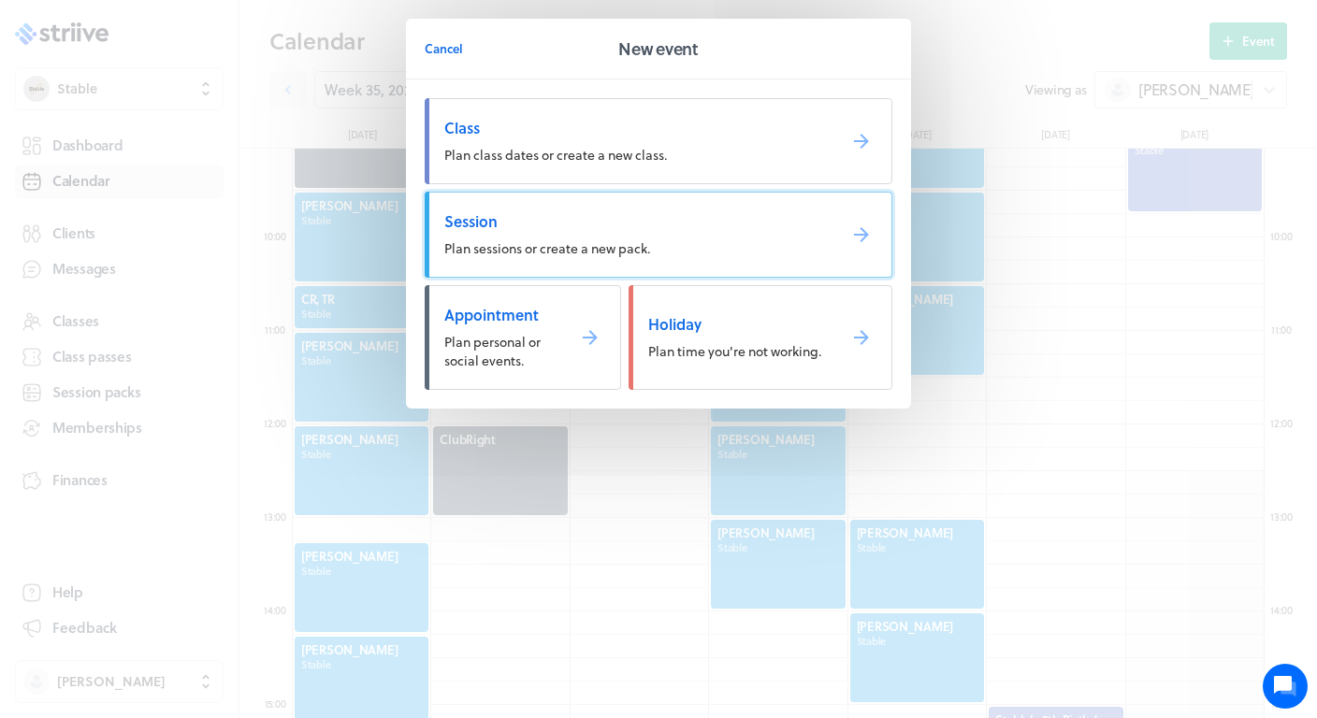 Image resolution: width=1317 pixels, height=718 pixels. Describe the element at coordinates (547, 248) in the screenshot. I see `span: Plan sessions or create a new pack.` at that location.